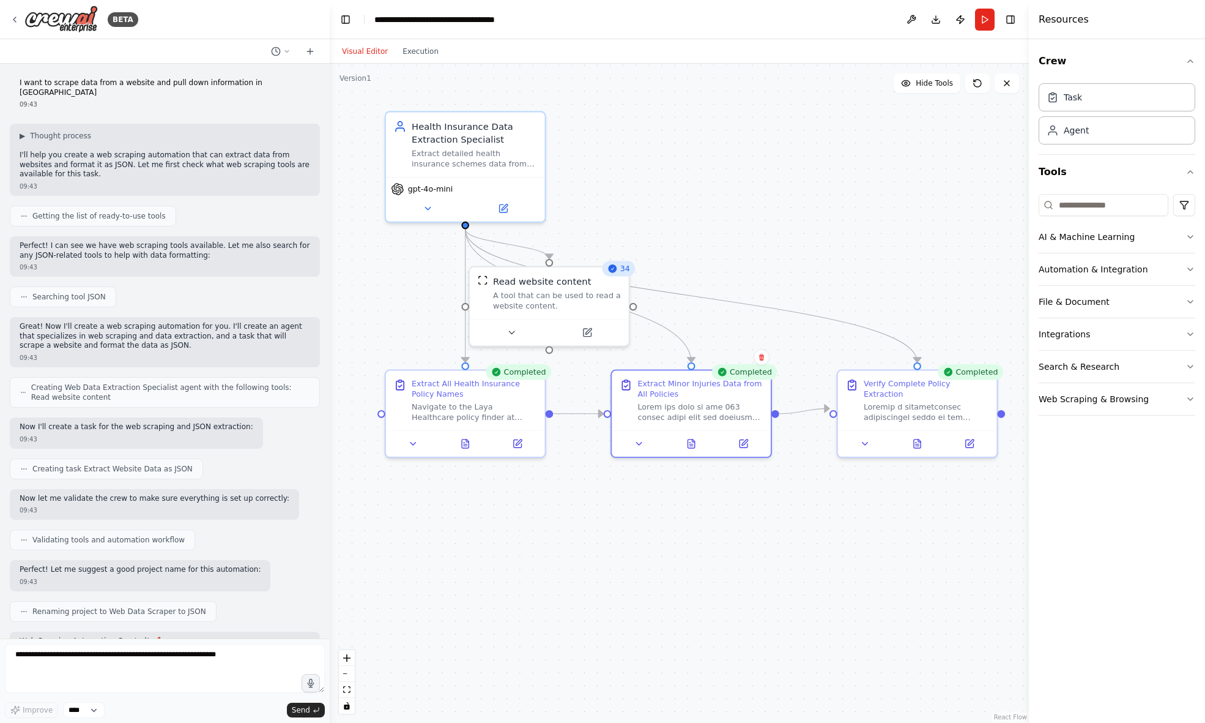  What do you see at coordinates (136, 427) in the screenshot?
I see `p: Now I'll create a task for the web scraping and JSON extraction:` at bounding box center [136, 427].